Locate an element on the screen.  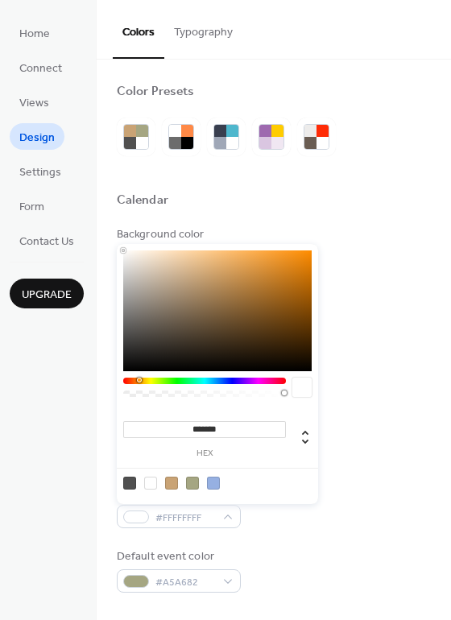
a: Form is located at coordinates (31, 205).